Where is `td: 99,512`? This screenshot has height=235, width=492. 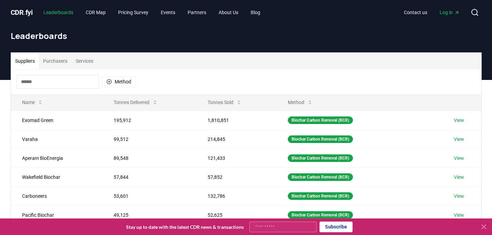 td: 99,512 is located at coordinates (149, 139).